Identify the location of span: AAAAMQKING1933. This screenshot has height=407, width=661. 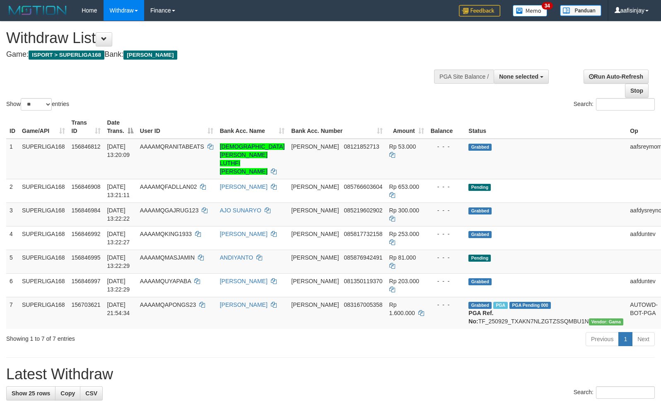
(166, 234).